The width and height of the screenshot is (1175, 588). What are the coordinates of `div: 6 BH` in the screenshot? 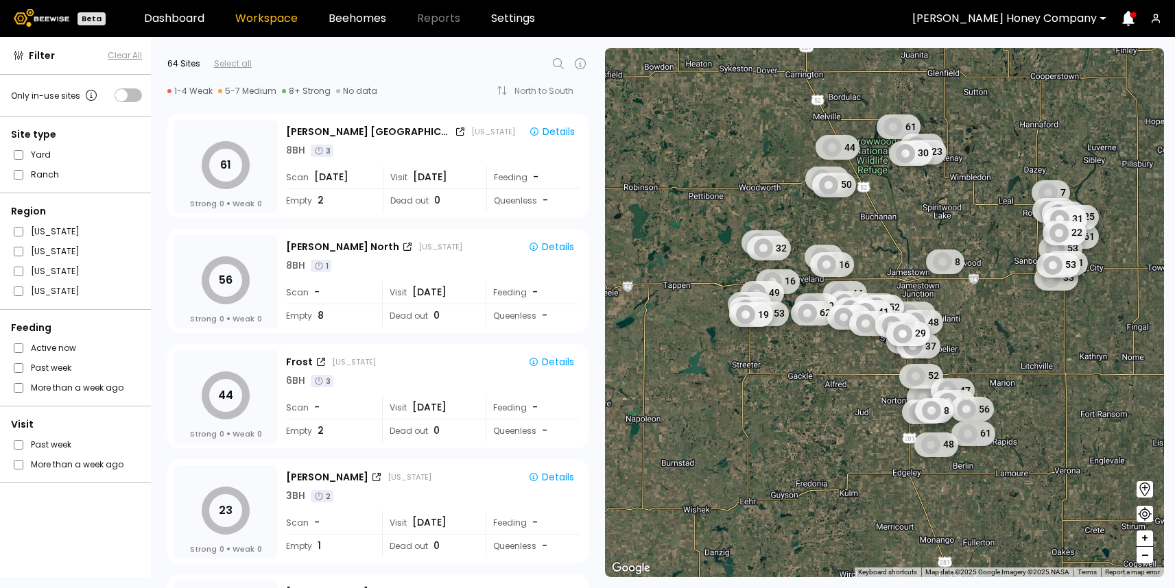 It's located at (296, 381).